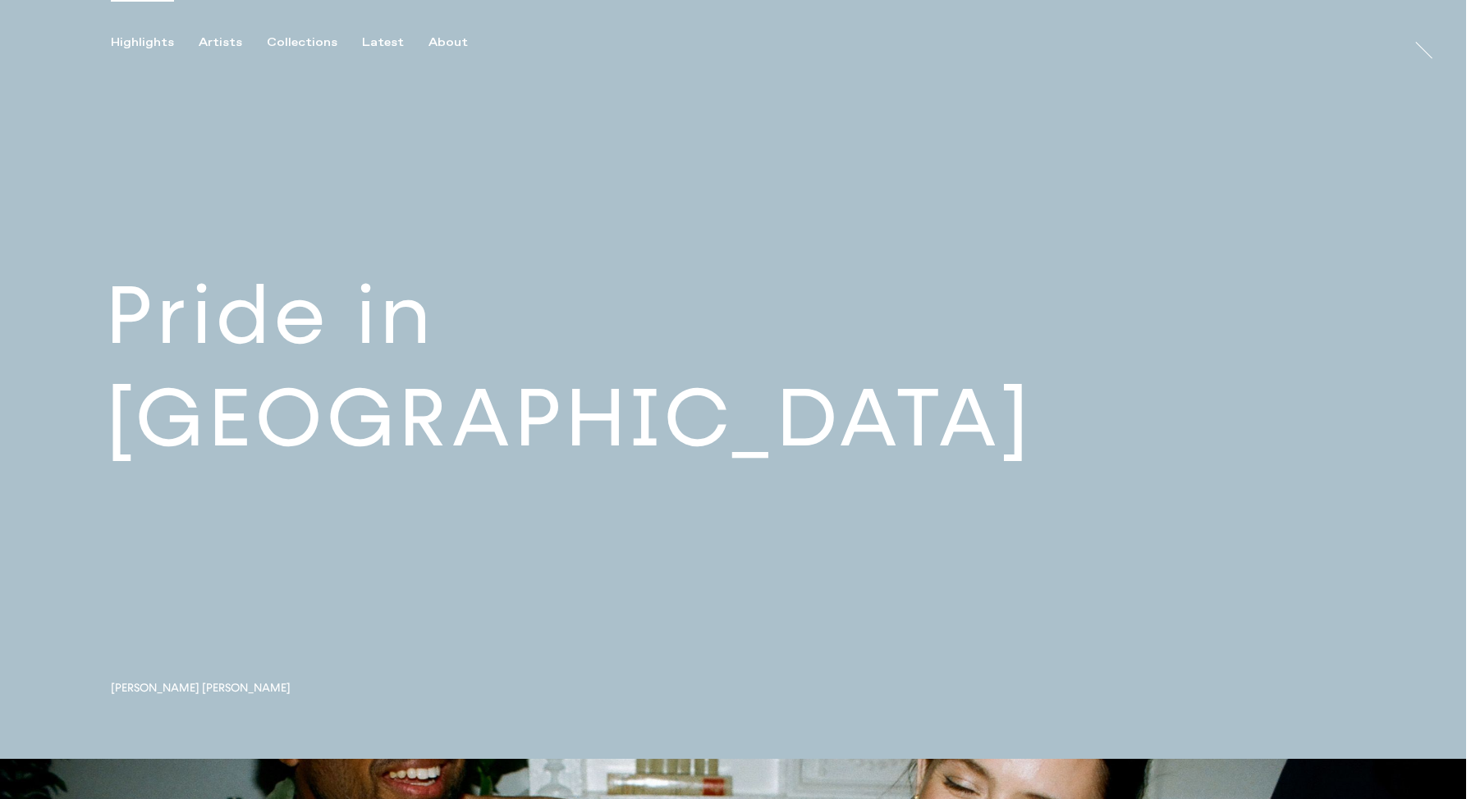  What do you see at coordinates (314, 43) in the screenshot?
I see `button: Collections` at bounding box center [314, 43].